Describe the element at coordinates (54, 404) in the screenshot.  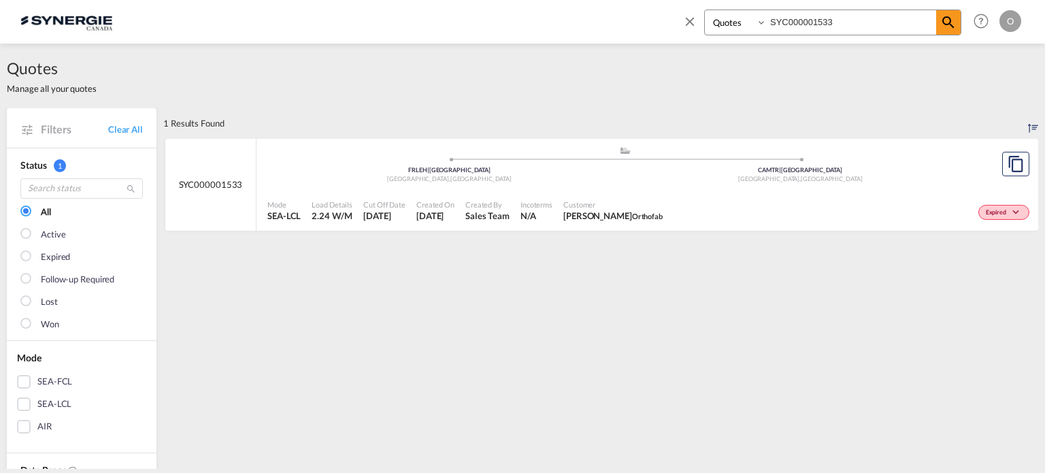
I see `div: SEA-LCL` at that location.